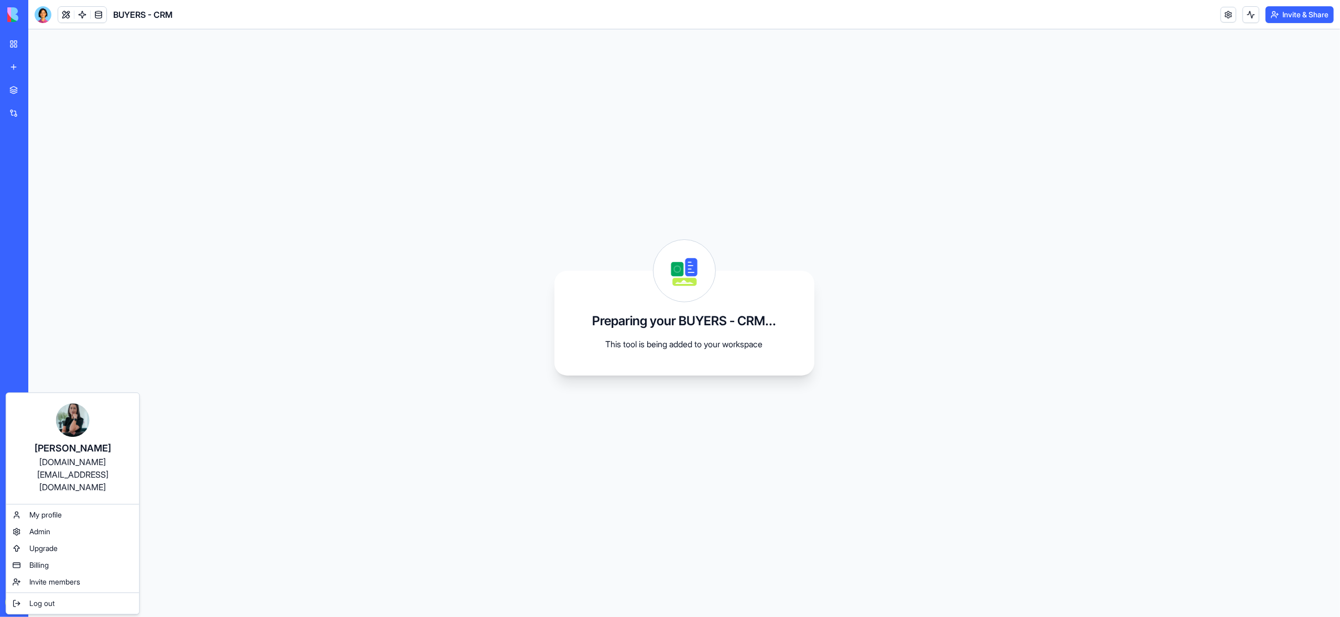 The height and width of the screenshot is (617, 1340). I want to click on a: Invite members, so click(73, 582).